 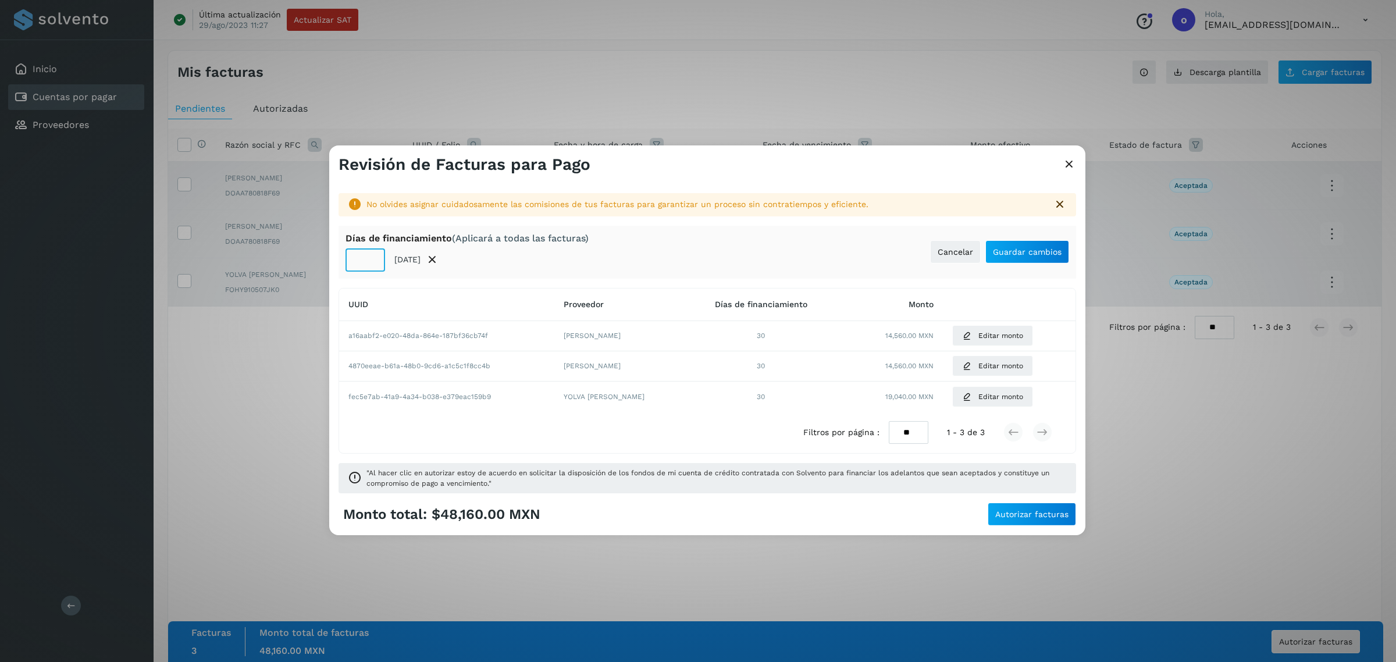 What do you see at coordinates (447, 336) in the screenshot?
I see `td: a16aabf2-e020-48da-864e-187bf36cb74f` at bounding box center [447, 336].